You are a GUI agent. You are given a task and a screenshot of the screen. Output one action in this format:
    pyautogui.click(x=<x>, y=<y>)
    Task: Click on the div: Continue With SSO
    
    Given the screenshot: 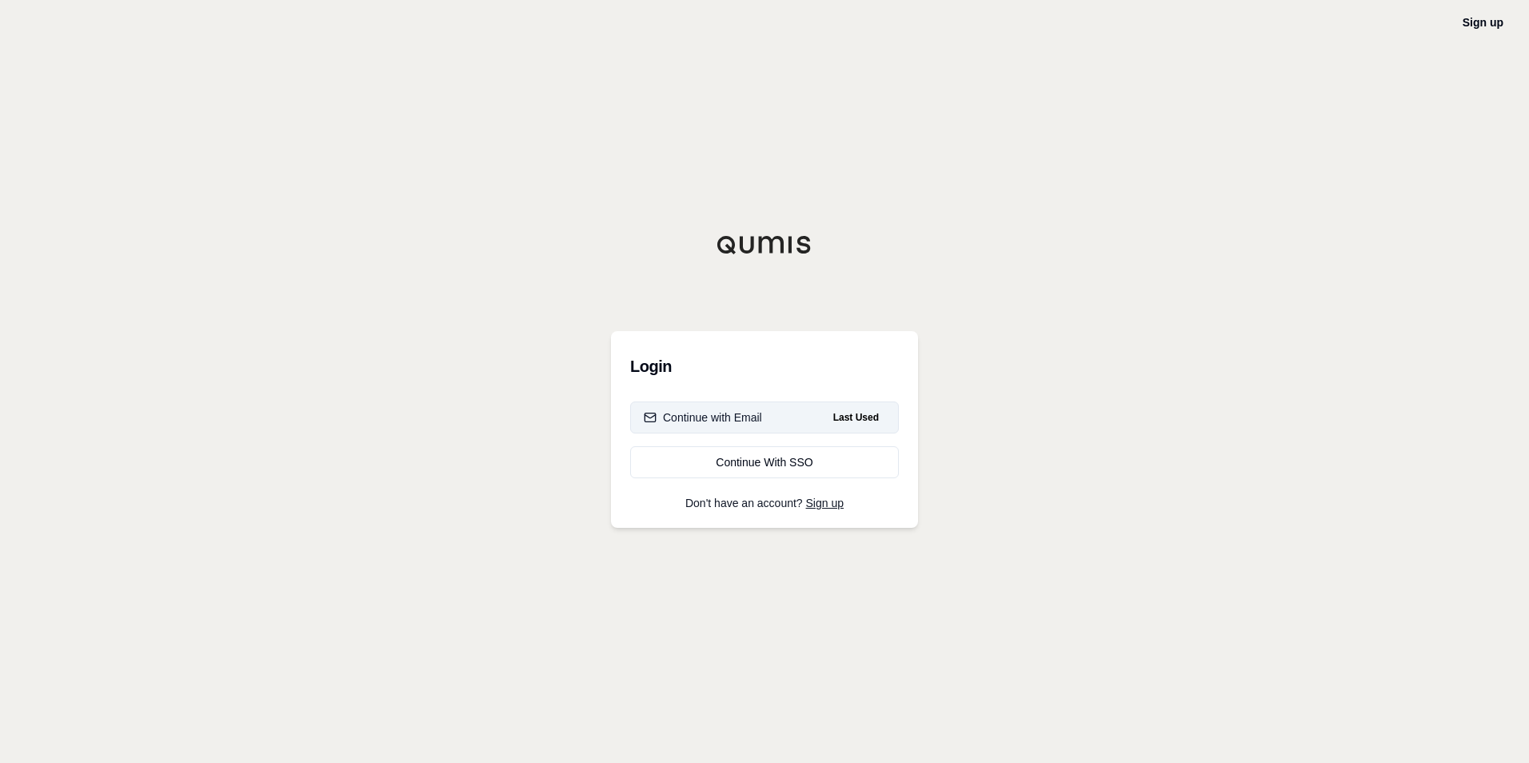 What is the action you would take?
    pyautogui.click(x=765, y=462)
    